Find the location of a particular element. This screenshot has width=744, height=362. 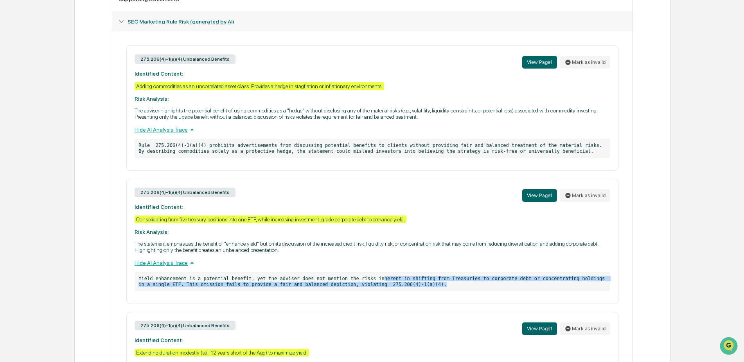

img: f2157a4c-a0d3-4daa-907e-bb6f0de503a5-1751232295721 is located at coordinates (10, 10).